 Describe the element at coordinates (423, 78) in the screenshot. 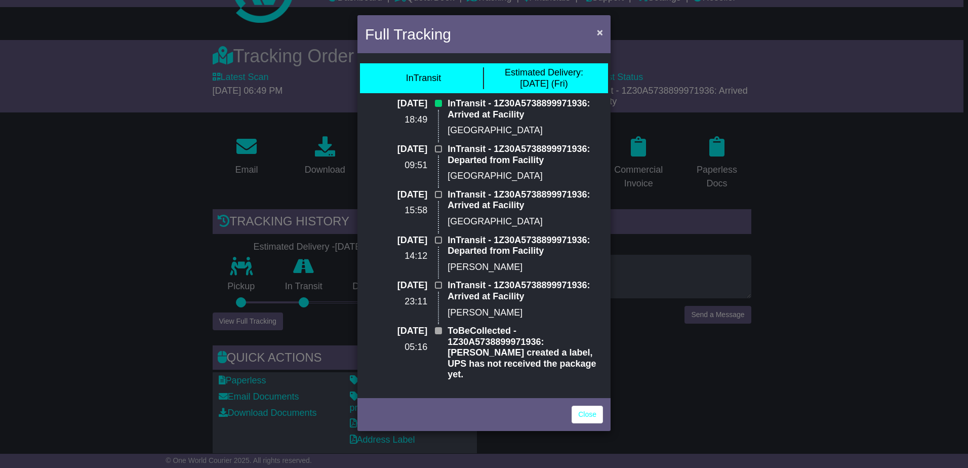

I see `div: InTransit` at that location.